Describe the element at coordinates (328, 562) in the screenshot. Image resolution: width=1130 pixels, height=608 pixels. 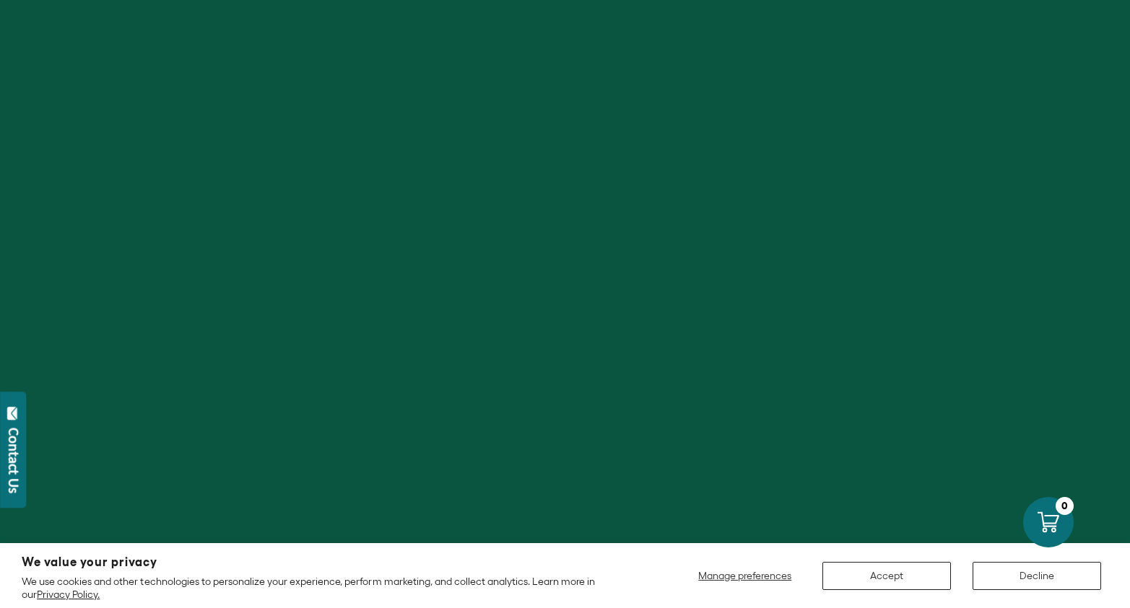
I see `h2: We value your privacy` at that location.